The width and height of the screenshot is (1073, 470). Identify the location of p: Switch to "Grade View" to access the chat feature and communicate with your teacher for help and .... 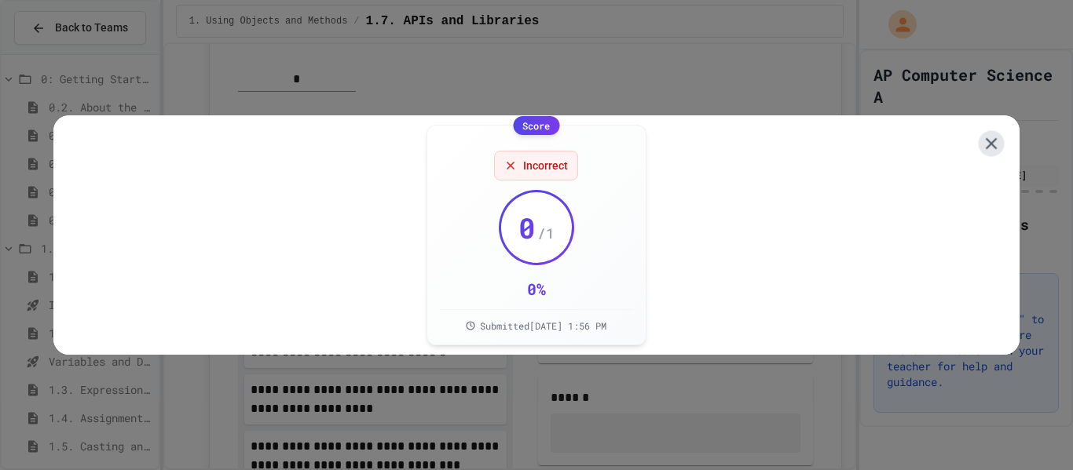
(966, 351).